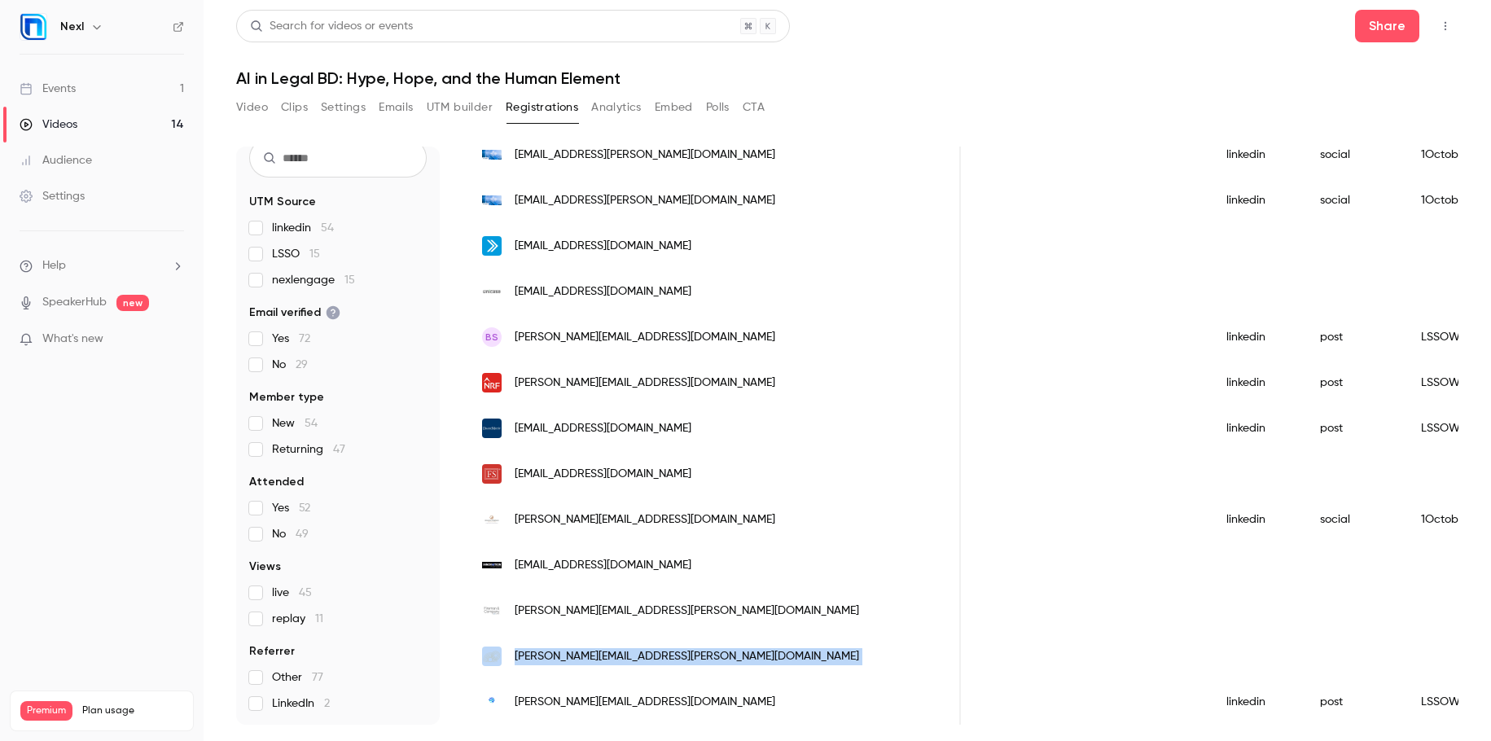  What do you see at coordinates (492, 383) in the screenshot?
I see `img: nortonrosefulbright.com` at bounding box center [492, 383].